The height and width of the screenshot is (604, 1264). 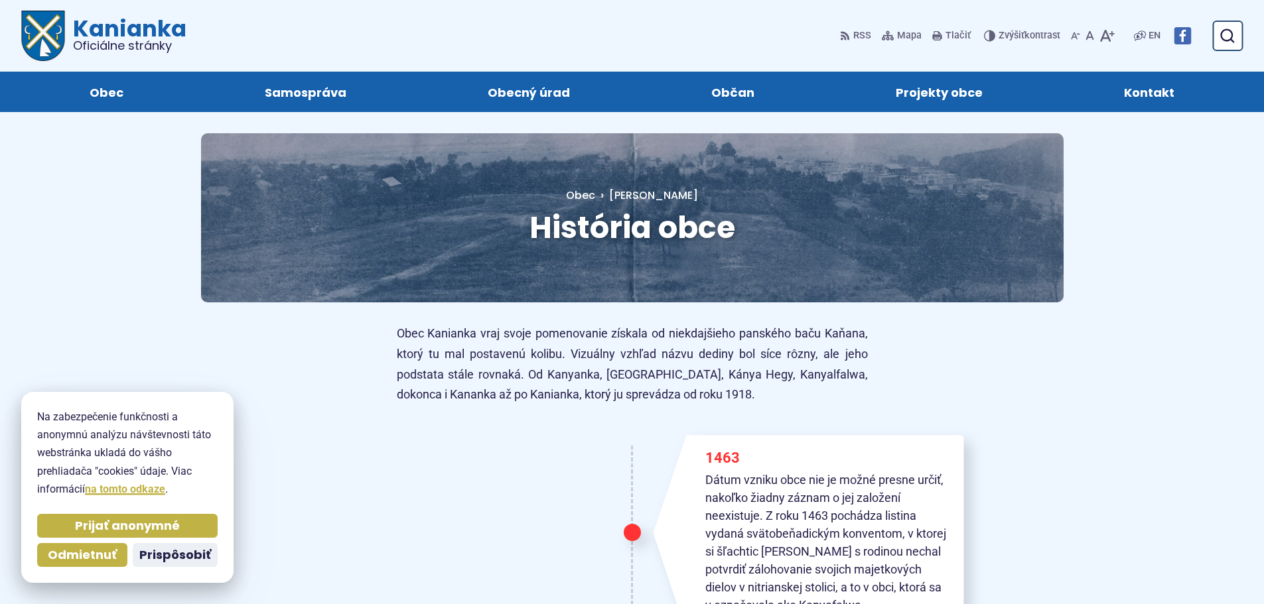 I want to click on span: Kanianka, so click(x=125, y=35).